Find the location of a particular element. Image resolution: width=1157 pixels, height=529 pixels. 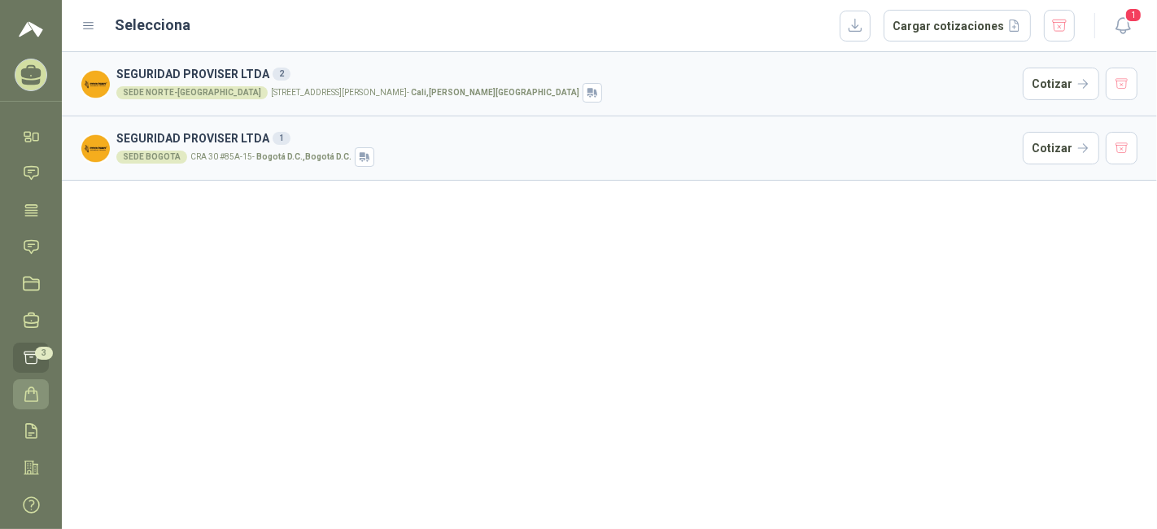

div: SEDE BOGOTA is located at coordinates (151, 157).